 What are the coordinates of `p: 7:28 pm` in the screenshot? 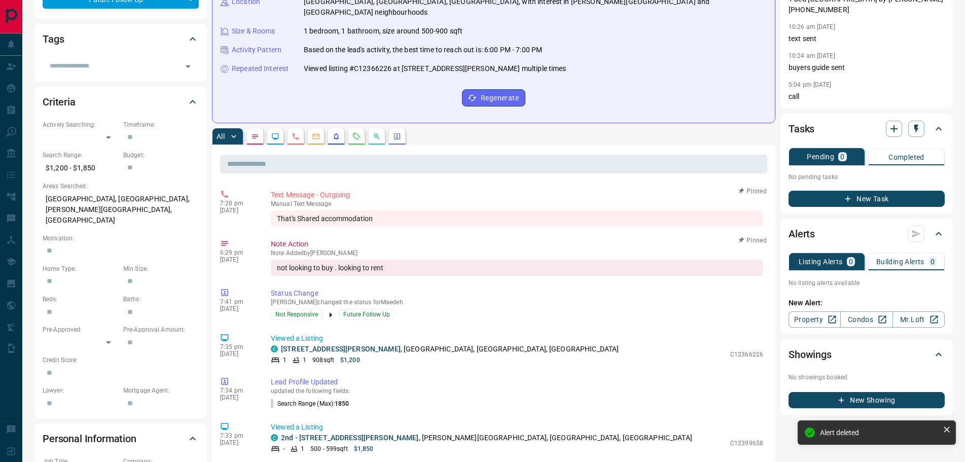 It's located at (238, 203).